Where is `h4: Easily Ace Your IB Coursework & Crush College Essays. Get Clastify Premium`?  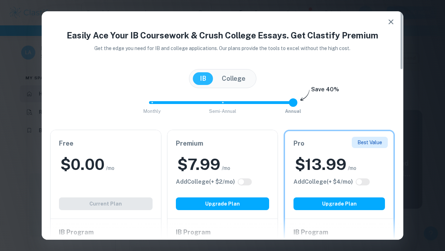 h4: Easily Ace Your IB Coursework & Crush College Essays. Get Clastify Premium is located at coordinates (222, 35).